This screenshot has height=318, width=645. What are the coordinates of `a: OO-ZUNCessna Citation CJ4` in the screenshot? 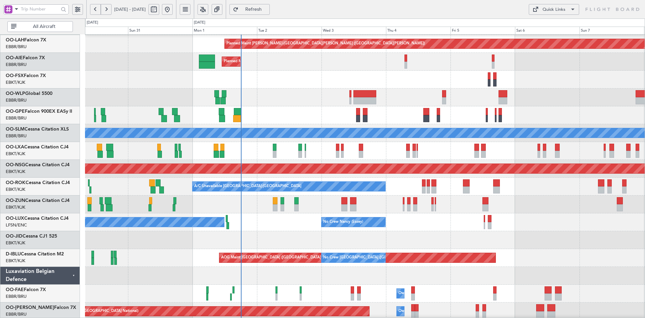 It's located at (38, 200).